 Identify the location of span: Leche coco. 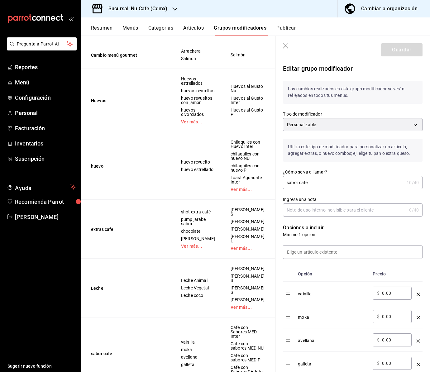
(198, 295).